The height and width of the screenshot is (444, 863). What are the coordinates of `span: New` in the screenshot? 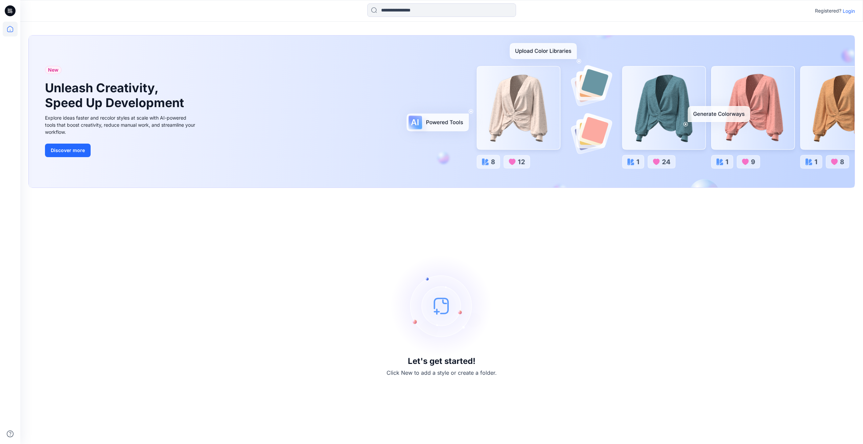 It's located at (53, 70).